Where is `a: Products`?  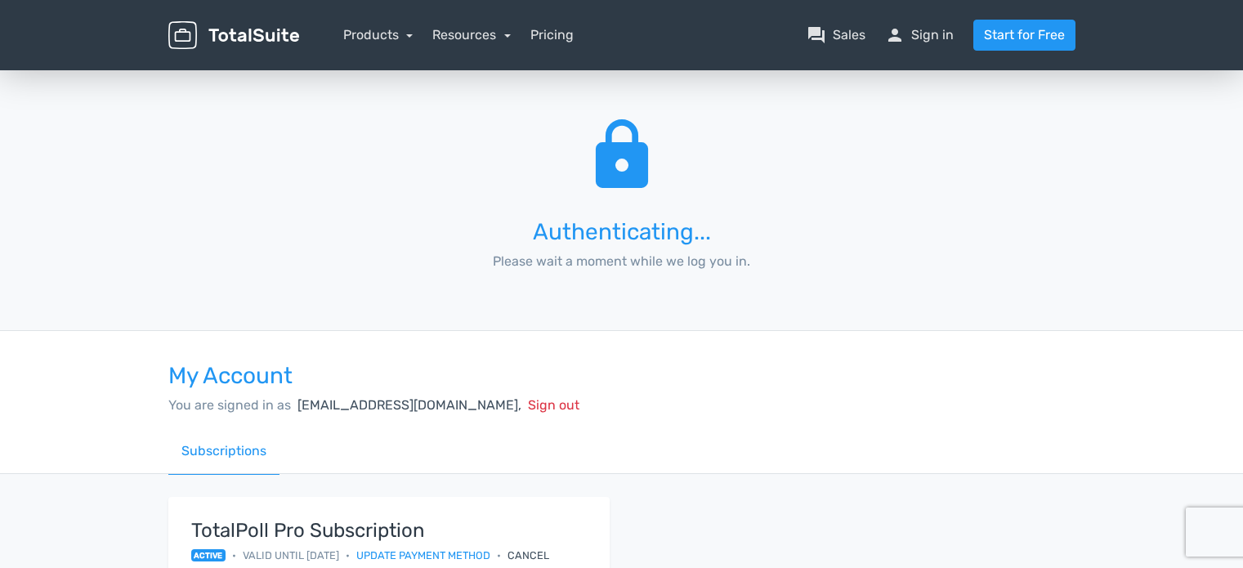 a: Products is located at coordinates (378, 34).